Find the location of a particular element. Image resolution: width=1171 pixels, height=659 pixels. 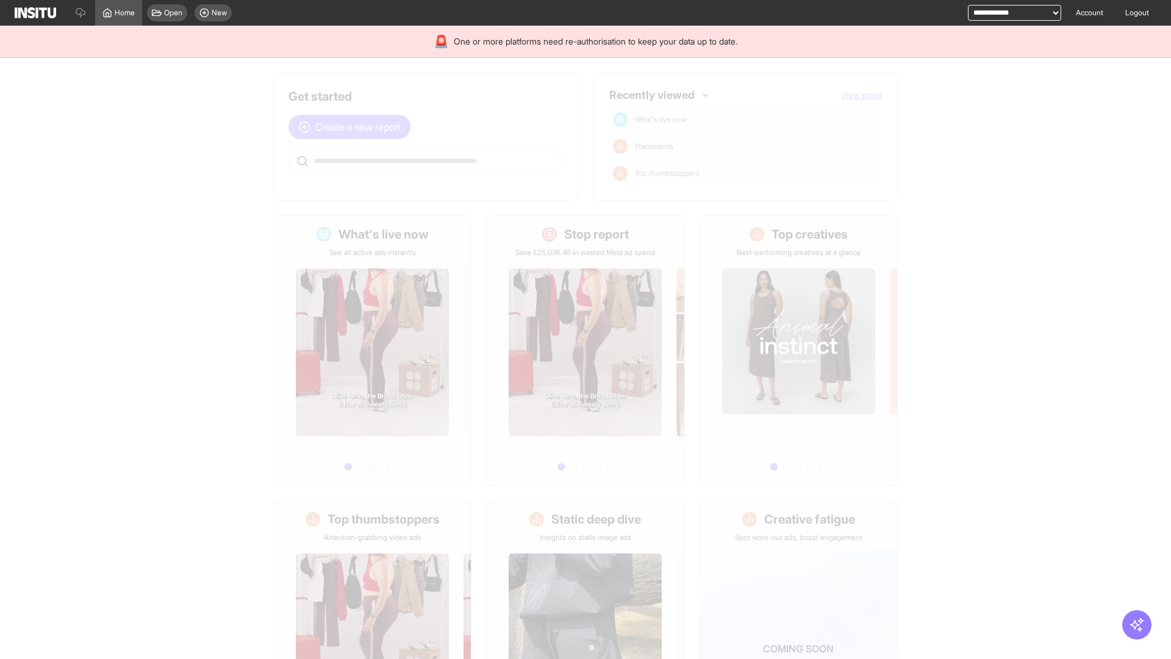

span: One or more platforms need re-authorisation to keep your data up to date. is located at coordinates (595, 41).